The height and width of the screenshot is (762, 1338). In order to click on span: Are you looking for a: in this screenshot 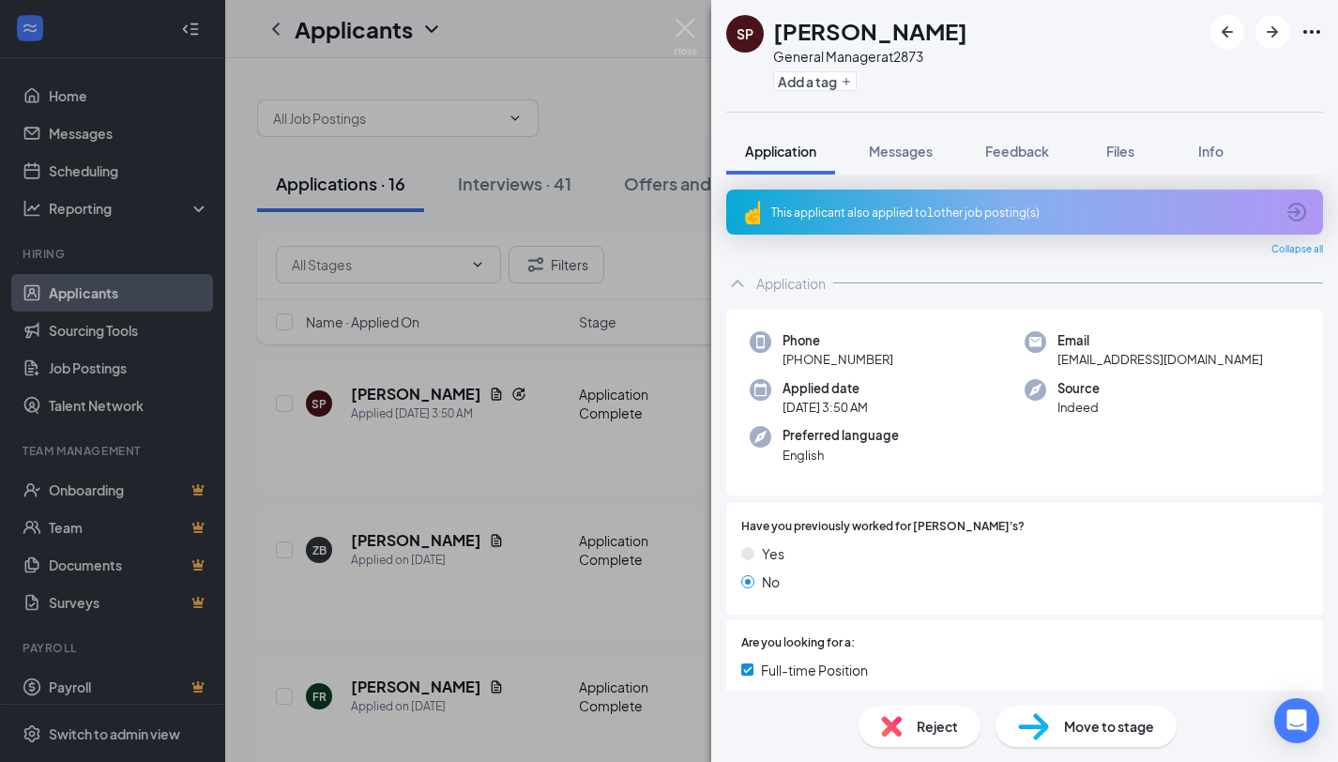, I will do `click(797, 642)`.